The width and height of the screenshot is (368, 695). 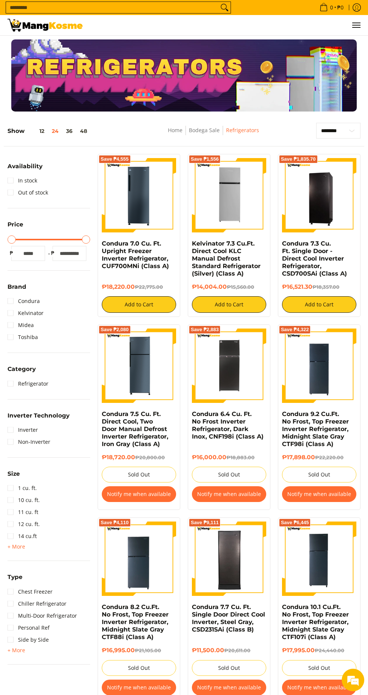 I want to click on a: Personal Ref, so click(x=29, y=628).